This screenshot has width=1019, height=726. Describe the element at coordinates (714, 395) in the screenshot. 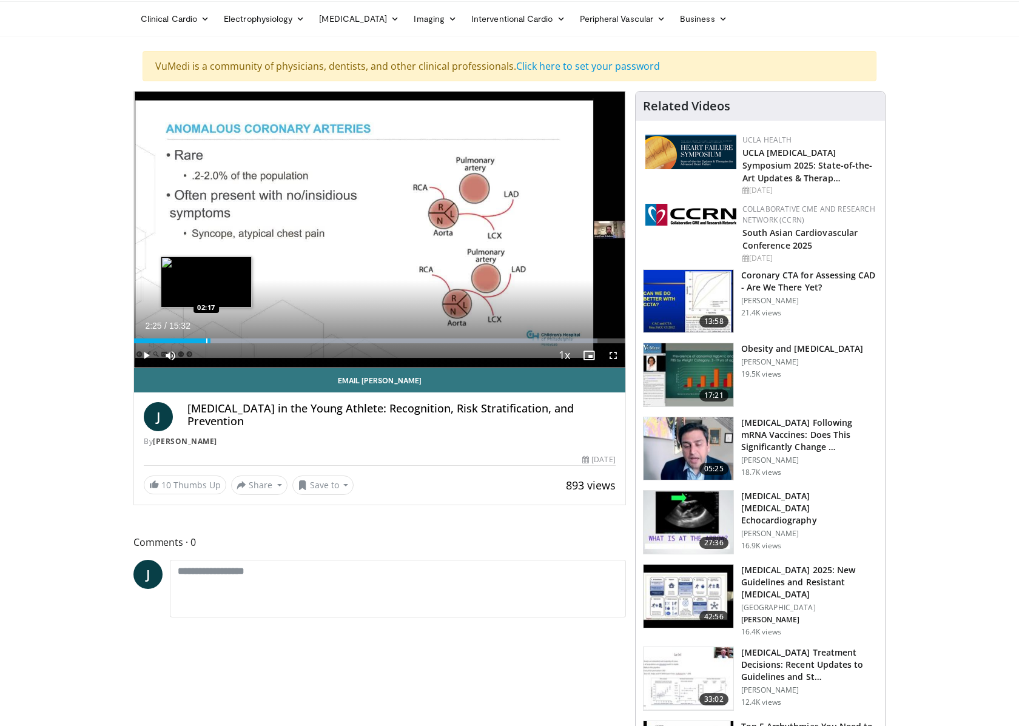

I see `span: 17:21` at that location.